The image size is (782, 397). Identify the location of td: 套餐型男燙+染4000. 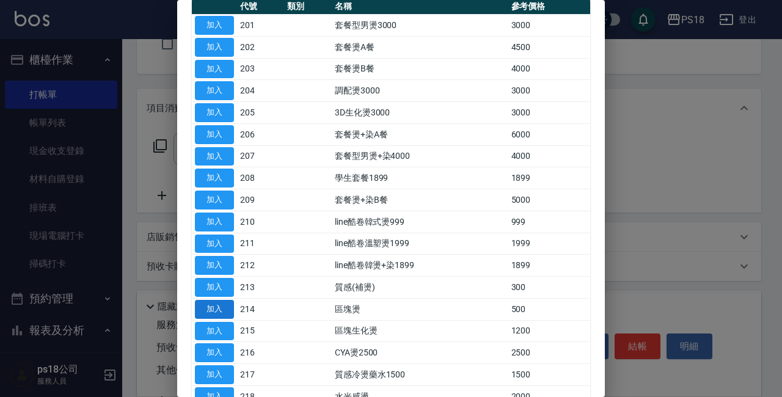
(420, 156).